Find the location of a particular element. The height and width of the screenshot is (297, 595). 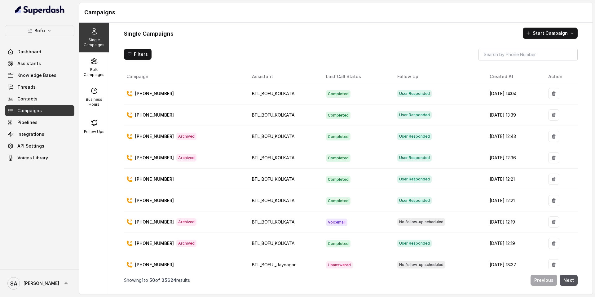

th: Assistant is located at coordinates (284, 77).